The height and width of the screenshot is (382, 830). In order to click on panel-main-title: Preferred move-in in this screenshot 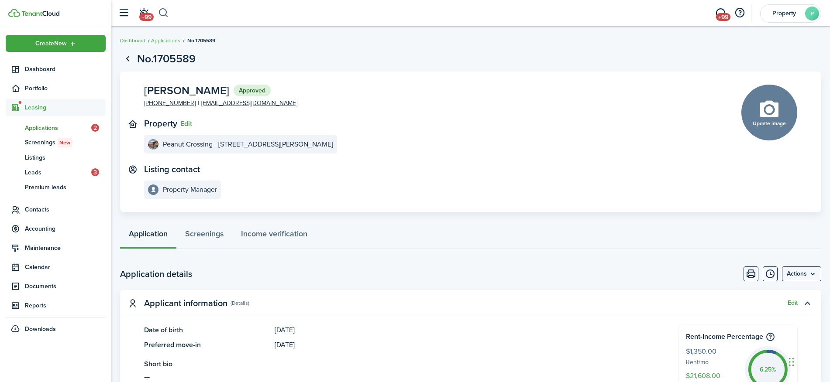, I will do `click(207, 345)`.